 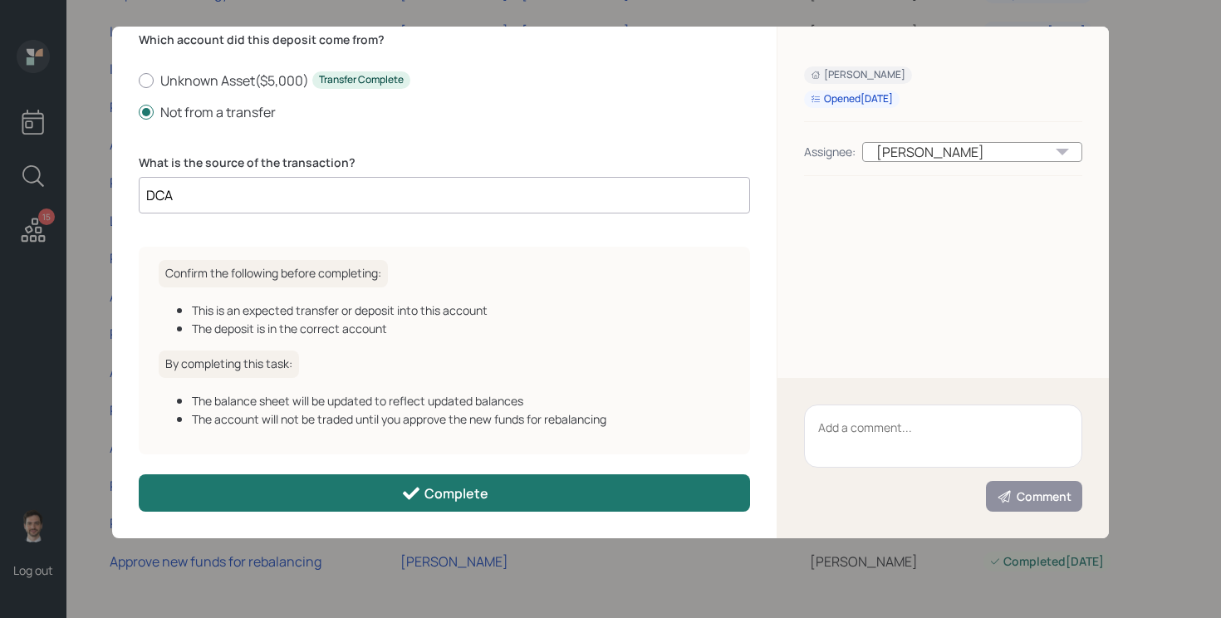 I want to click on div: Transfer Complete, so click(x=361, y=80).